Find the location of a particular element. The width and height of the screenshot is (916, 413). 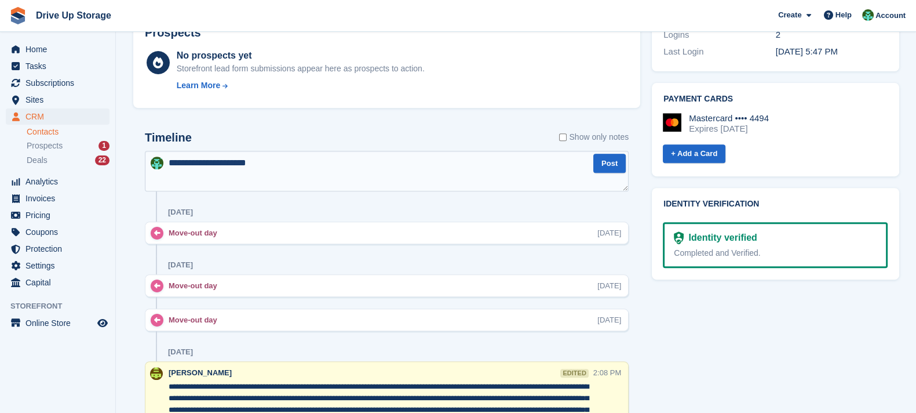

span: Home is located at coordinates (60, 49).